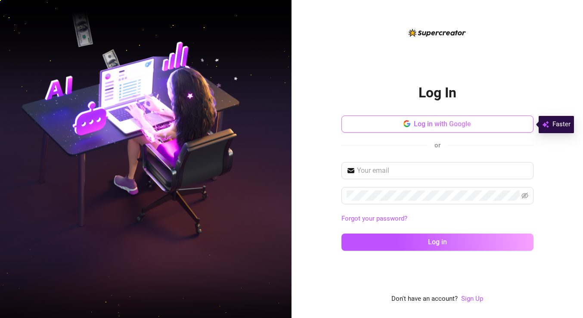  What do you see at coordinates (525, 195) in the screenshot?
I see `span: eye-invisible` at bounding box center [525, 195].